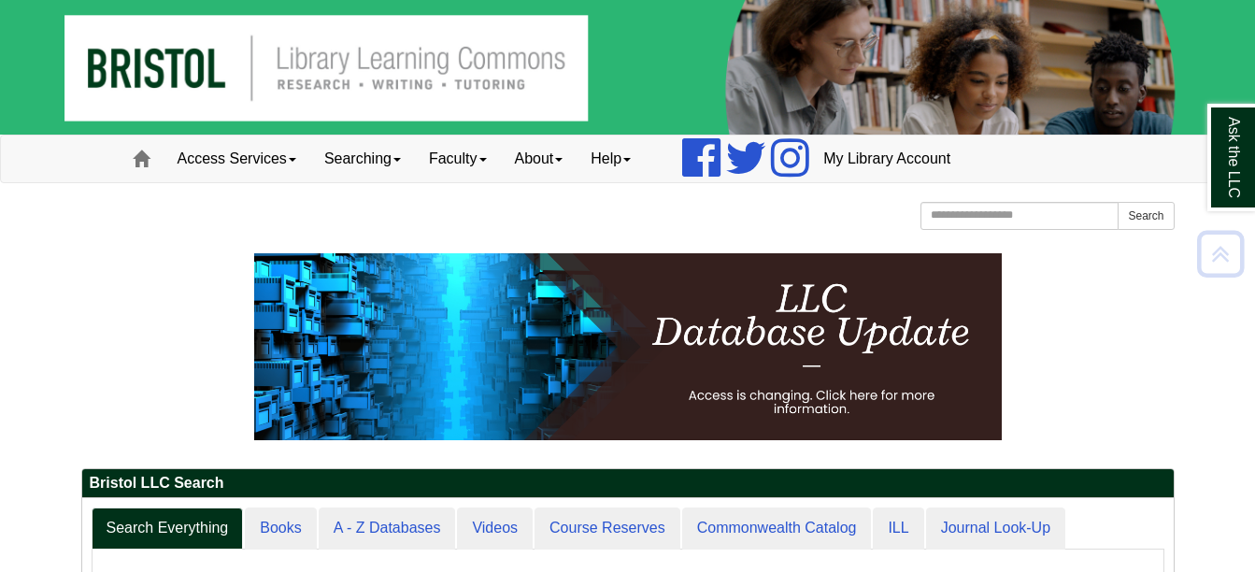 The image size is (1255, 572). Describe the element at coordinates (777, 528) in the screenshot. I see `a: Commonwealth Catalog` at that location.